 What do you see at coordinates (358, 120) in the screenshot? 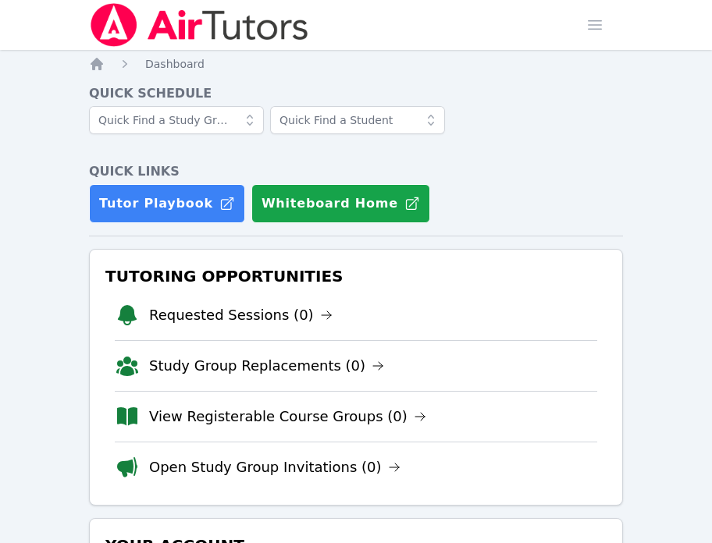
I see `input: Quick Find a Student` at bounding box center [358, 120].